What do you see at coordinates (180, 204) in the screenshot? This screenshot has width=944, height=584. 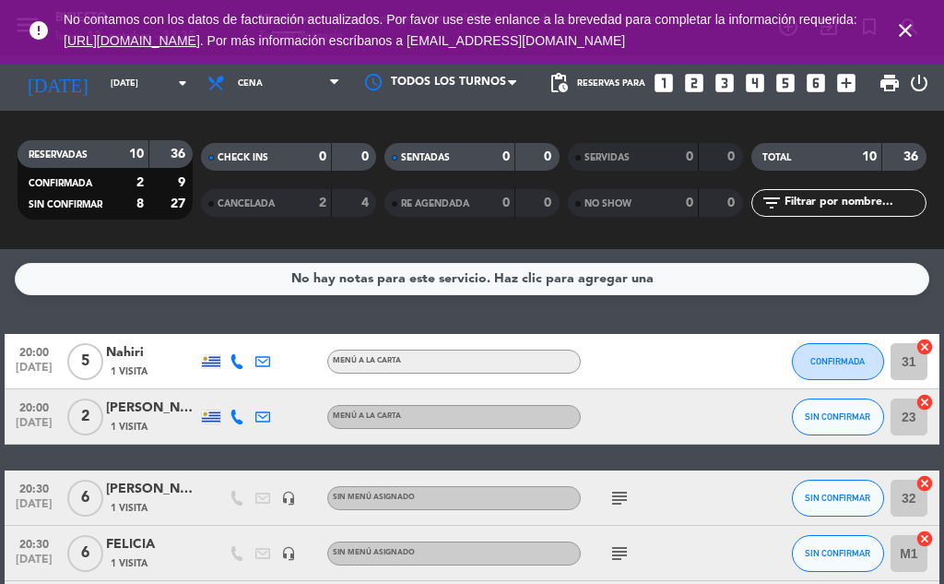 I see `strong: 27` at bounding box center [180, 204].